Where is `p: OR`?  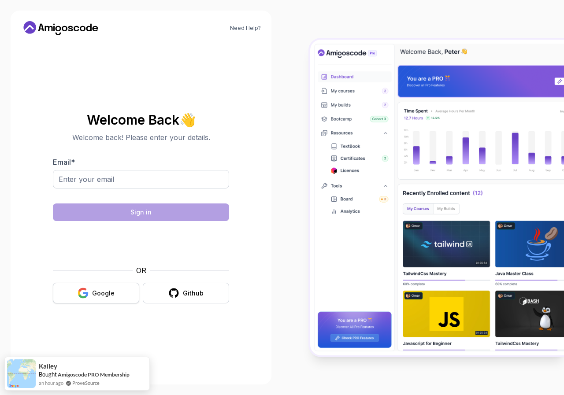
p: OR is located at coordinates (141, 270).